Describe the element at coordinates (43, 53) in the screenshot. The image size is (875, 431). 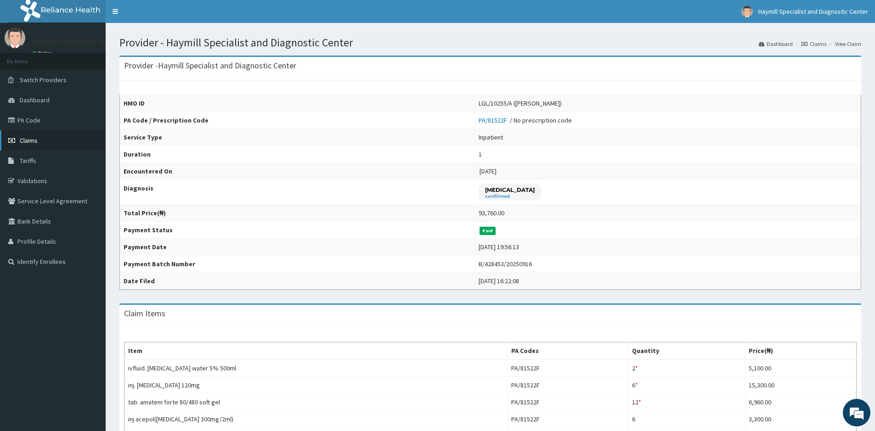
I see `a: Online` at that location.